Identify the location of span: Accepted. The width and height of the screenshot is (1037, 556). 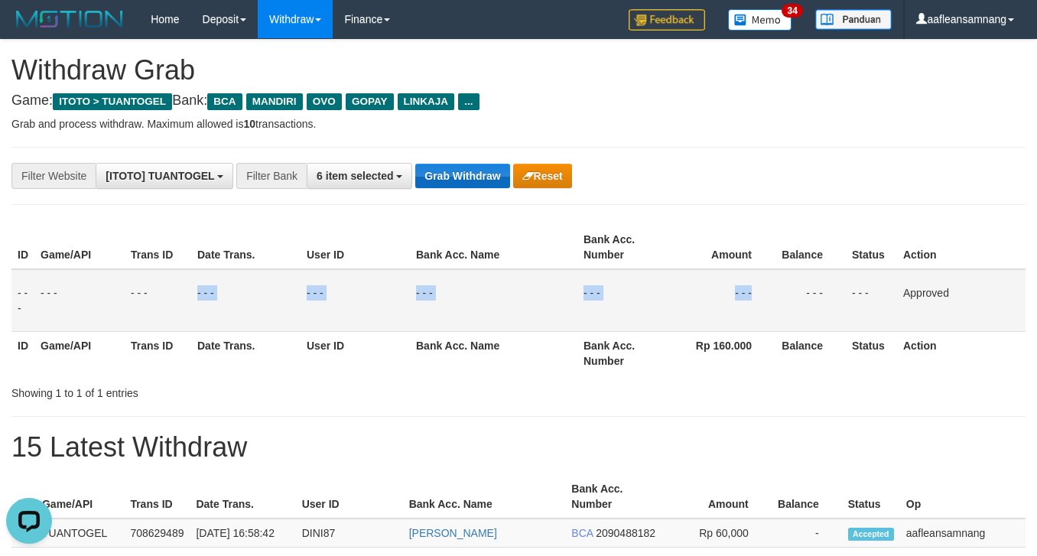
(871, 534).